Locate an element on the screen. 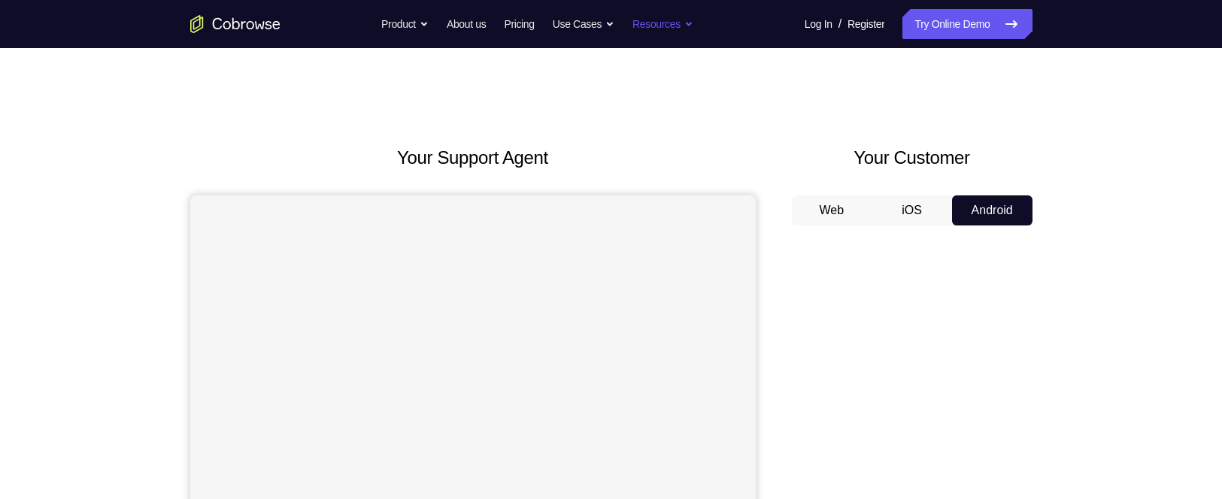  button: Web is located at coordinates (832, 211).